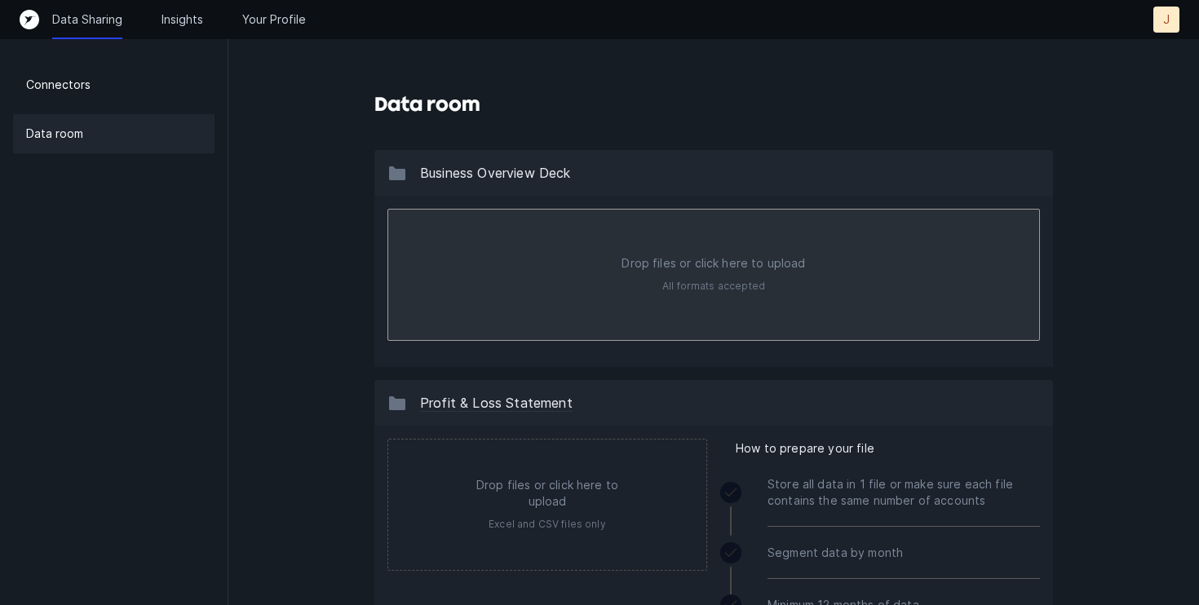 This screenshot has width=1199, height=605. Describe the element at coordinates (182, 20) in the screenshot. I see `p: Insights` at that location.